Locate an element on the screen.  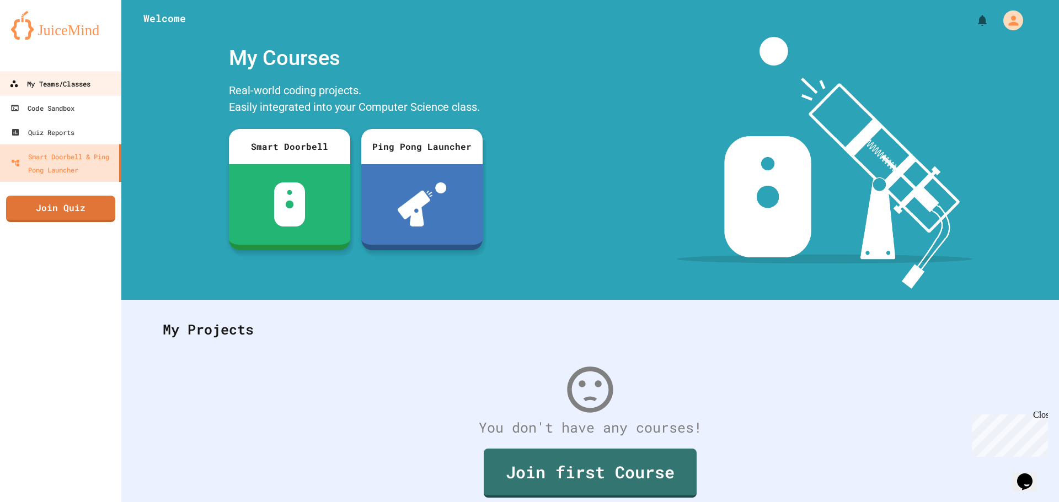
a: Join first Course is located at coordinates (590, 473).